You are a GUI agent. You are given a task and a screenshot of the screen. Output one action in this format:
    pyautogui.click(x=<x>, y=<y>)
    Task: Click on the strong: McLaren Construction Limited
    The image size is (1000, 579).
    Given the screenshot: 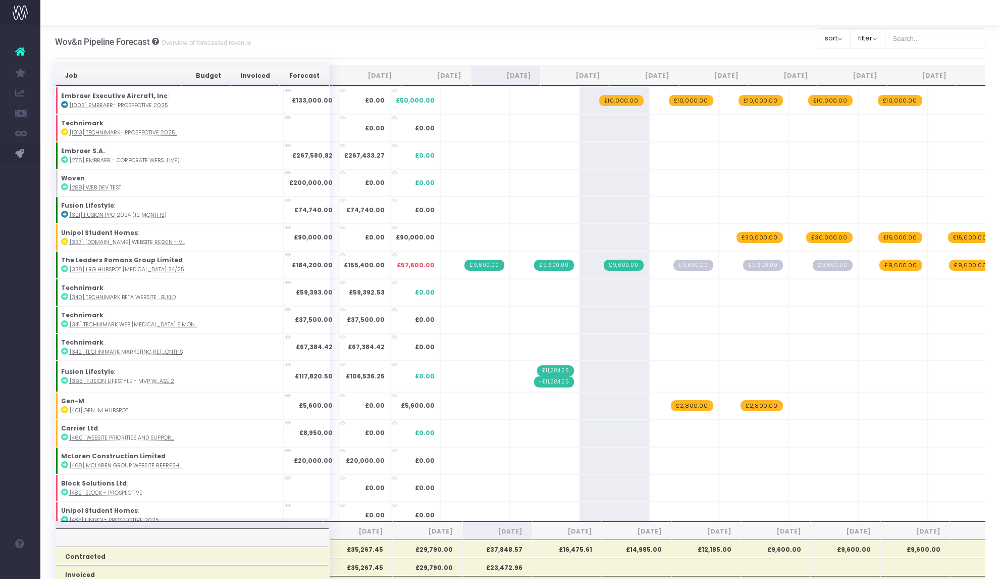 What is the action you would take?
    pyautogui.click(x=113, y=455)
    